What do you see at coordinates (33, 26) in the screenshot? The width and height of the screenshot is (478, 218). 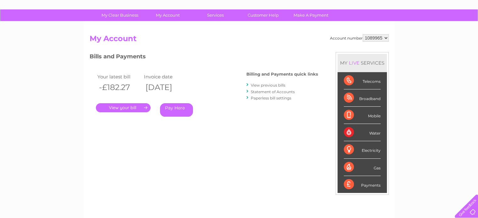 I see `img: logo.png` at bounding box center [33, 26].